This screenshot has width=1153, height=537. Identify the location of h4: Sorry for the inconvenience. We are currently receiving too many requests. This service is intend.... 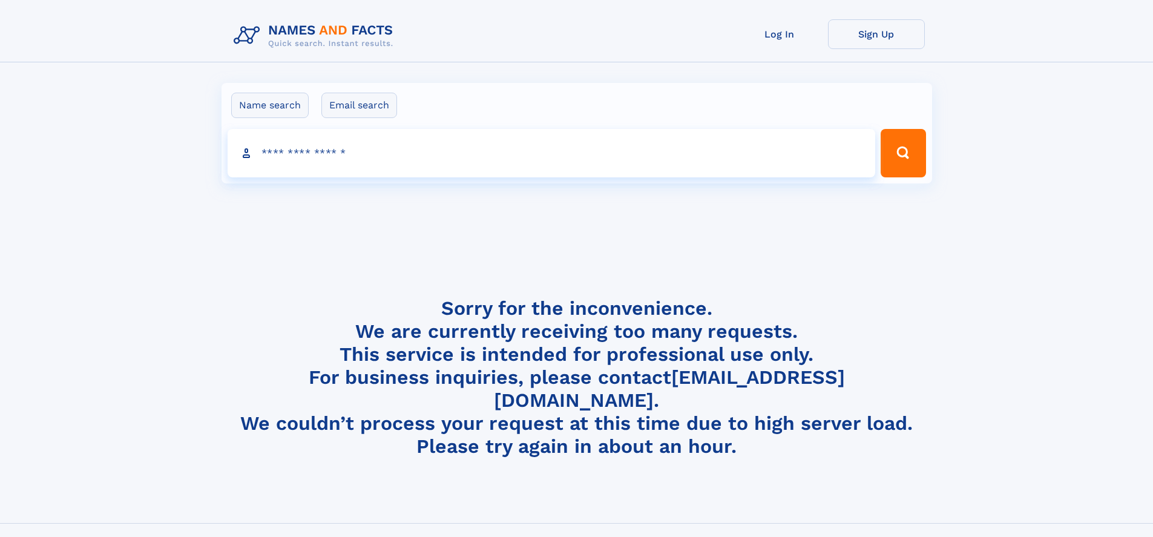
(577, 377).